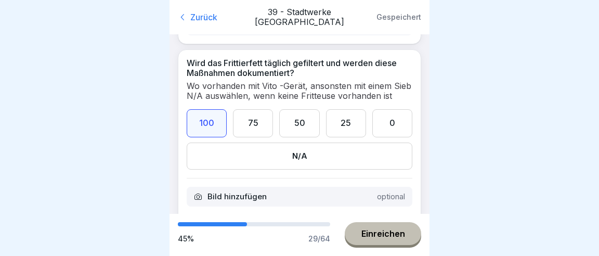  What do you see at coordinates (186, 239) in the screenshot?
I see `div: 45 %` at bounding box center [186, 239].